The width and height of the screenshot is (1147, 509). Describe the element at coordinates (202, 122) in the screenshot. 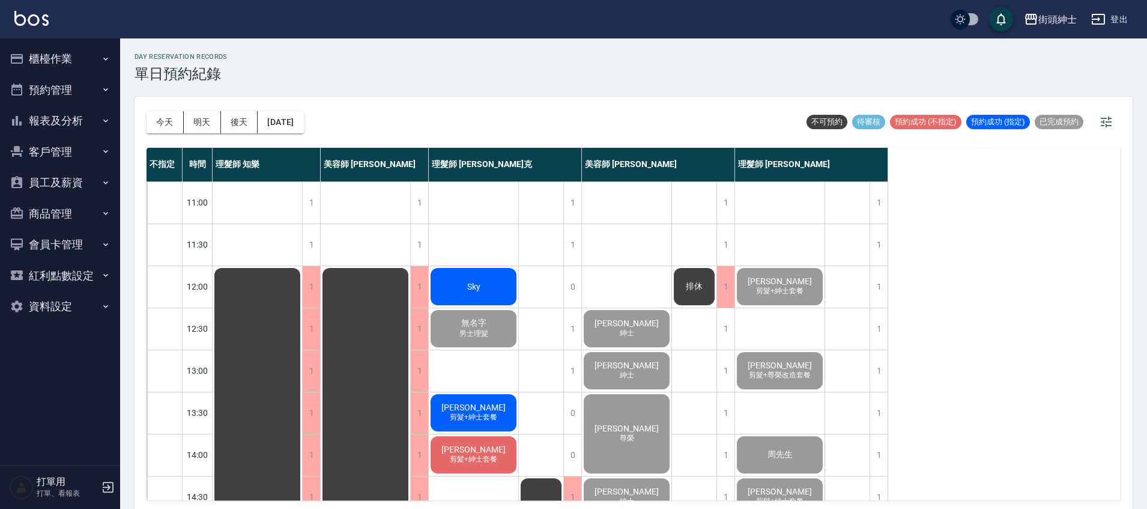

I see `button: 明天` at that location.